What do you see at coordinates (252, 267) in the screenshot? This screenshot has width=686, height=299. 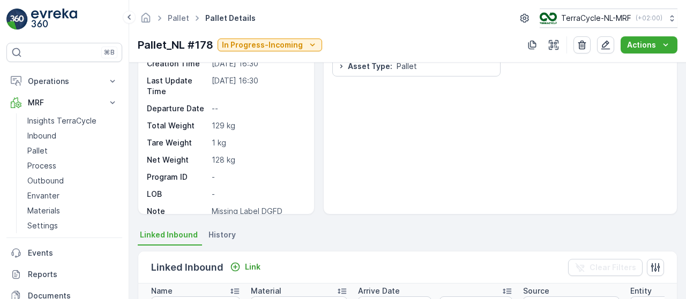 I see `p: Link` at bounding box center [252, 267].